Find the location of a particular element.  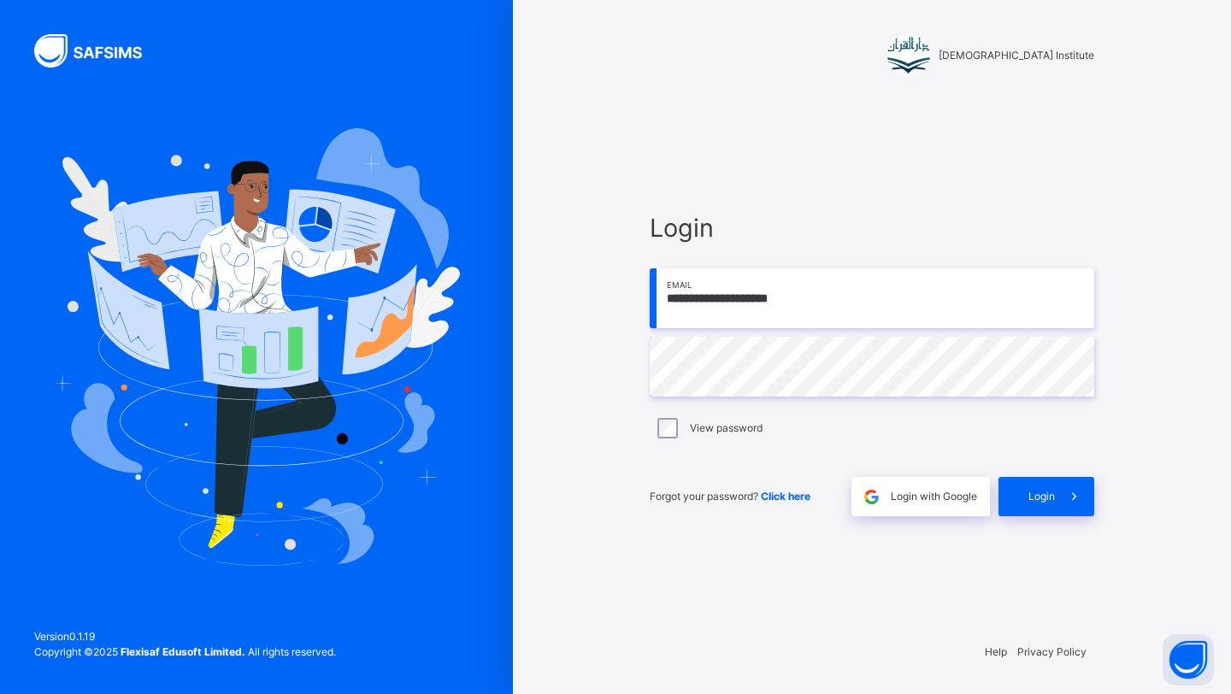

button: Open asap is located at coordinates (1188, 660).